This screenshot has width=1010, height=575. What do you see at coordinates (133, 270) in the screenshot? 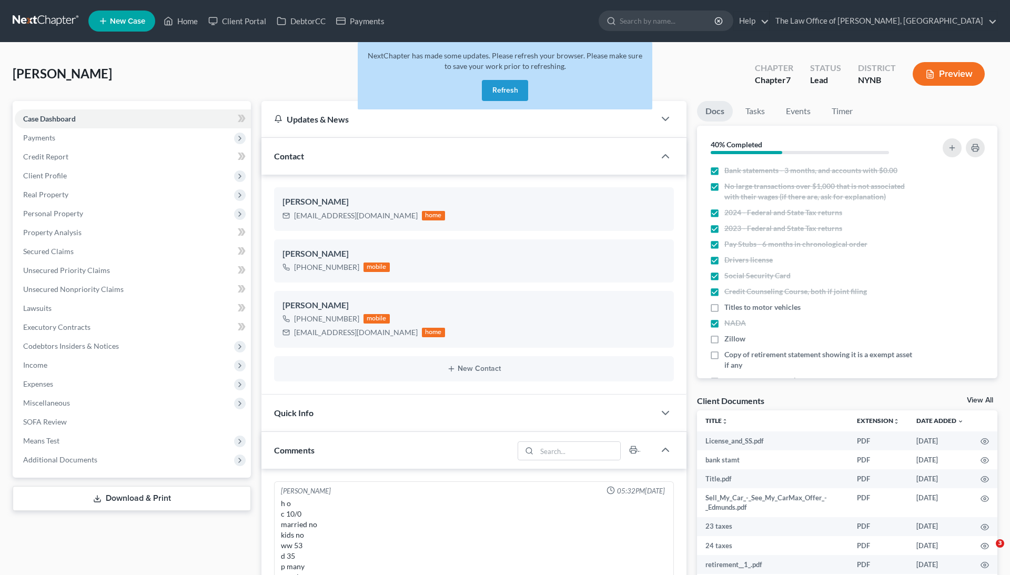
I see `a: Unsecured Priority Claims` at bounding box center [133, 270].